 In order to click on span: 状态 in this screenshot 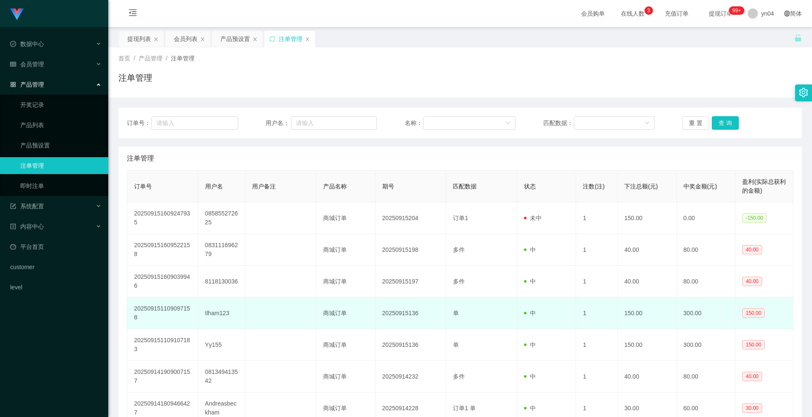, I will do `click(530, 186)`.